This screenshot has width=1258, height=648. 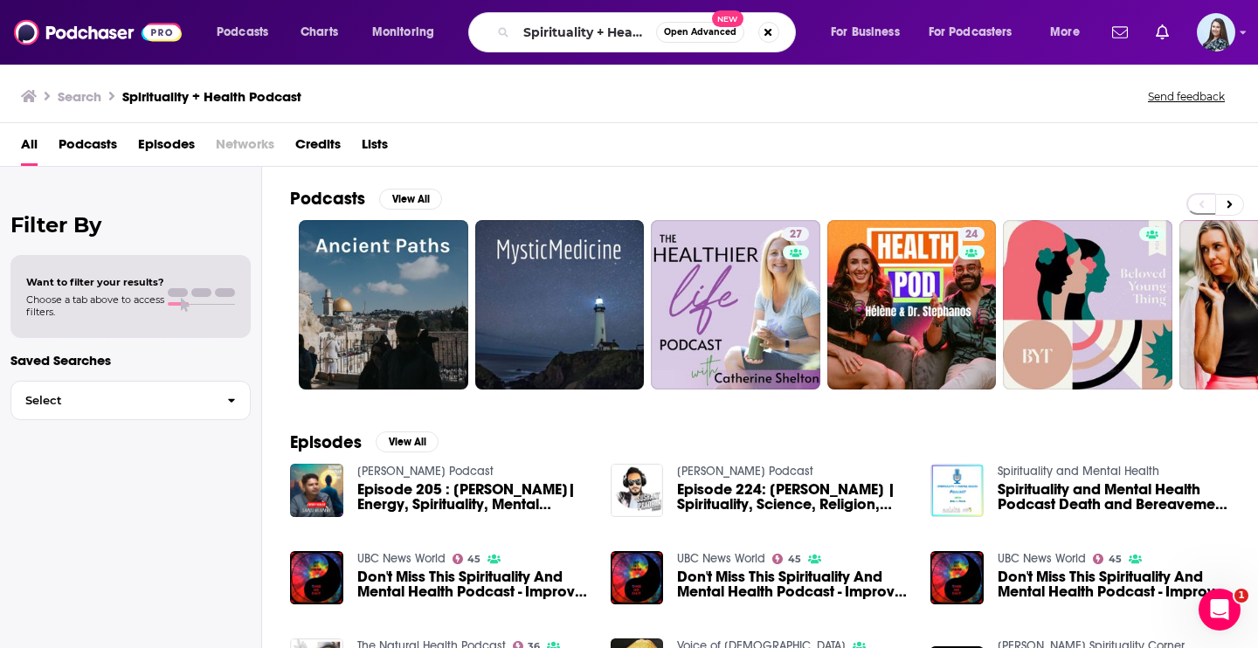 What do you see at coordinates (375, 148) in the screenshot?
I see `span: Lists` at bounding box center [375, 148].